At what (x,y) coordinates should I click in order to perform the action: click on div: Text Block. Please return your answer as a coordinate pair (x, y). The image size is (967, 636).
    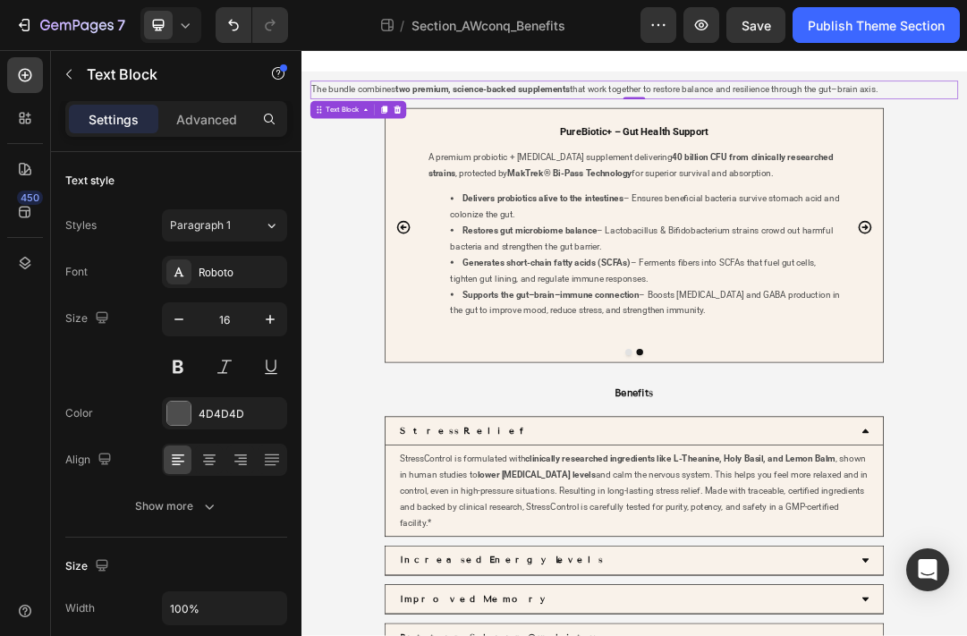
    Looking at the image, I should click on (66, 97).